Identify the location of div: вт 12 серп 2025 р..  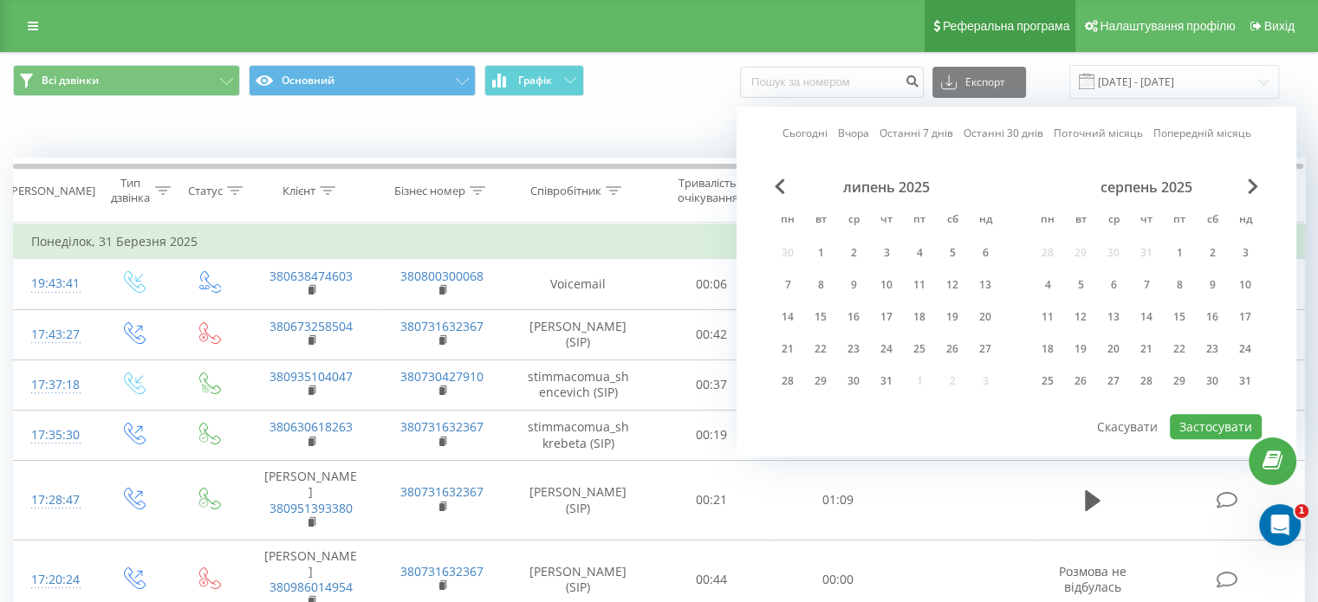
(1080, 317).